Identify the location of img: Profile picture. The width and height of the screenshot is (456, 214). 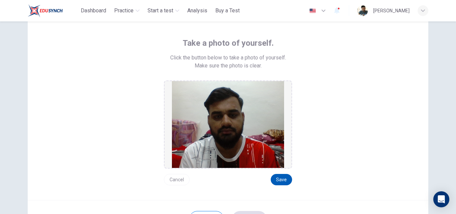
(362, 11).